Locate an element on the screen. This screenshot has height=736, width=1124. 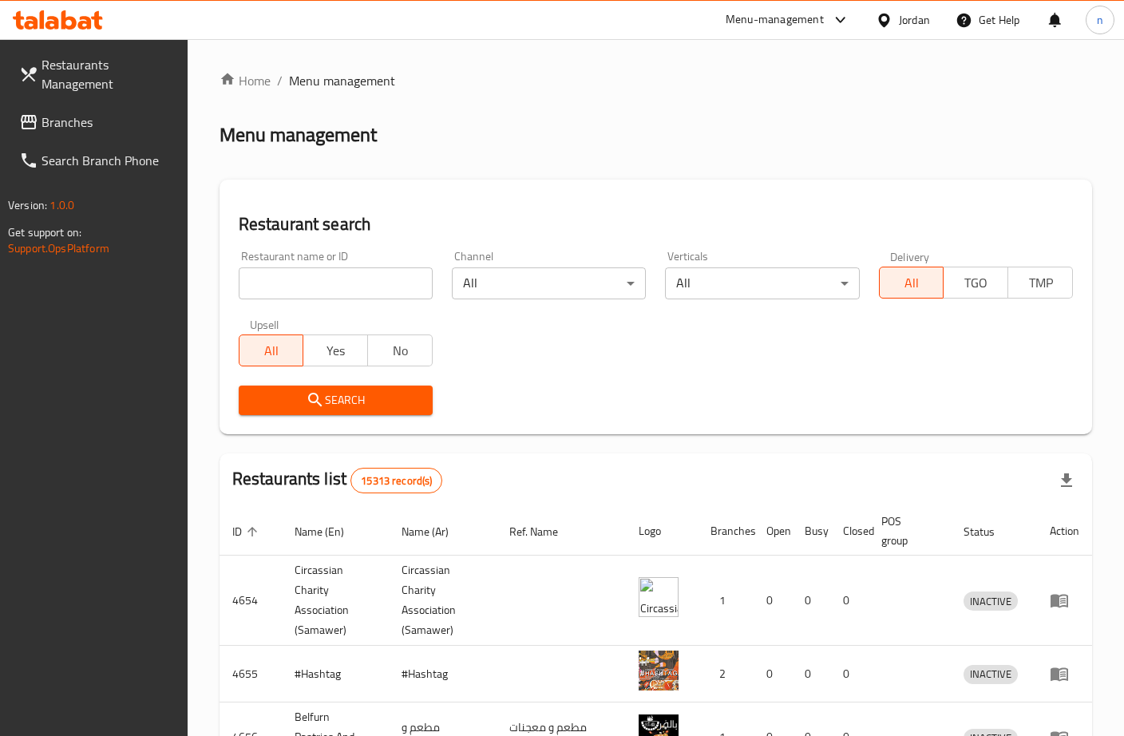
h2: Restaurant search is located at coordinates (655, 224).